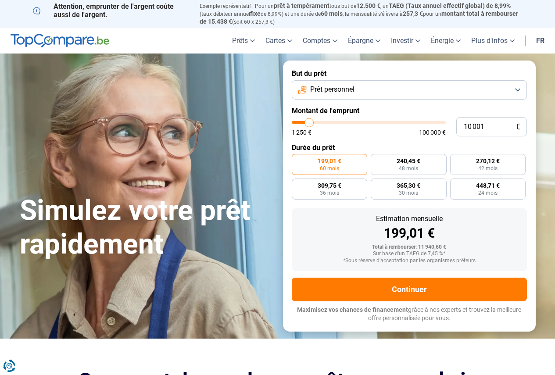 This screenshot has height=375, width=555. I want to click on button: Continuer, so click(409, 290).